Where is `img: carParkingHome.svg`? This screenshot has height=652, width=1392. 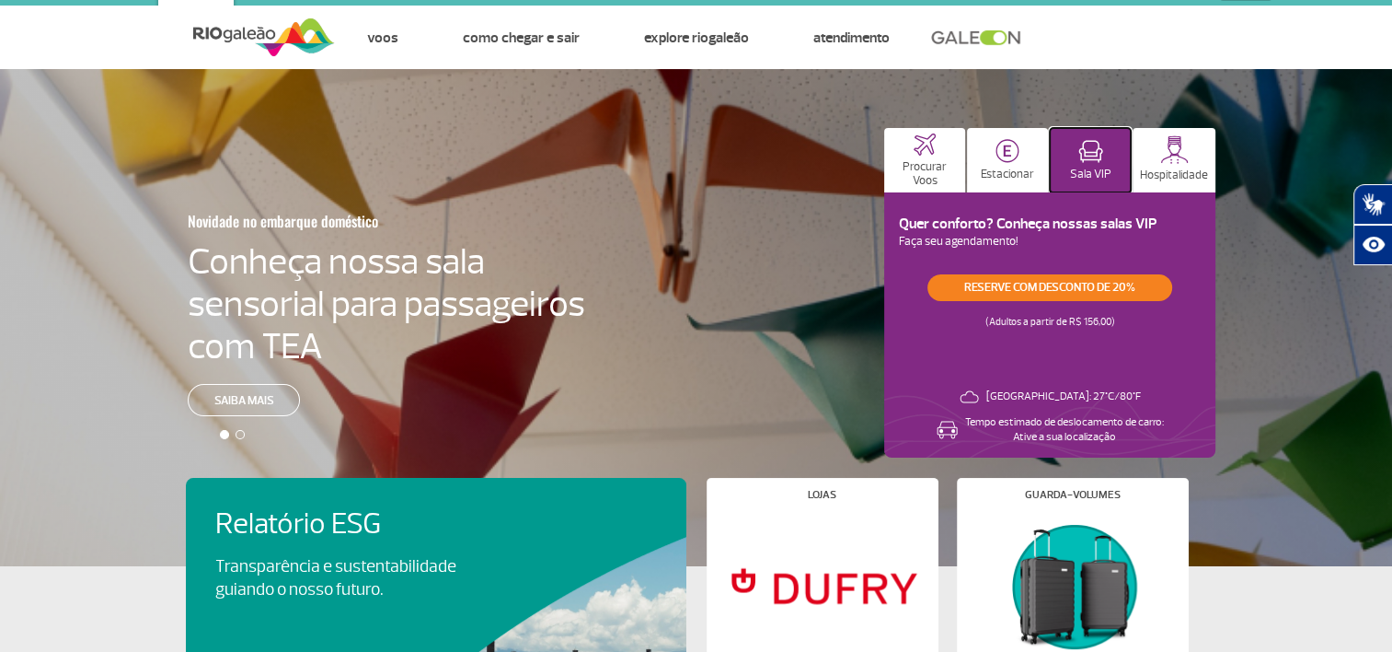 img: carParkingHome.svg is located at coordinates (1008, 151).